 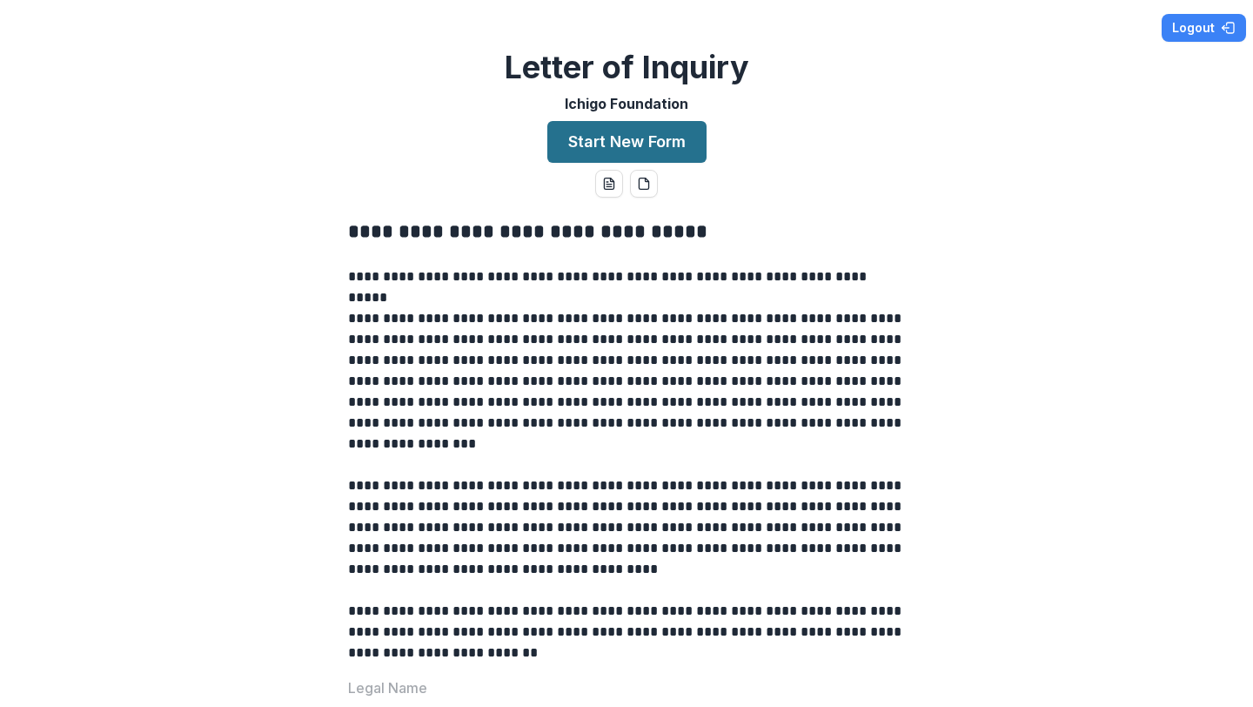 What do you see at coordinates (627, 67) in the screenshot?
I see `h2: Letter of Inquiry` at bounding box center [627, 67].